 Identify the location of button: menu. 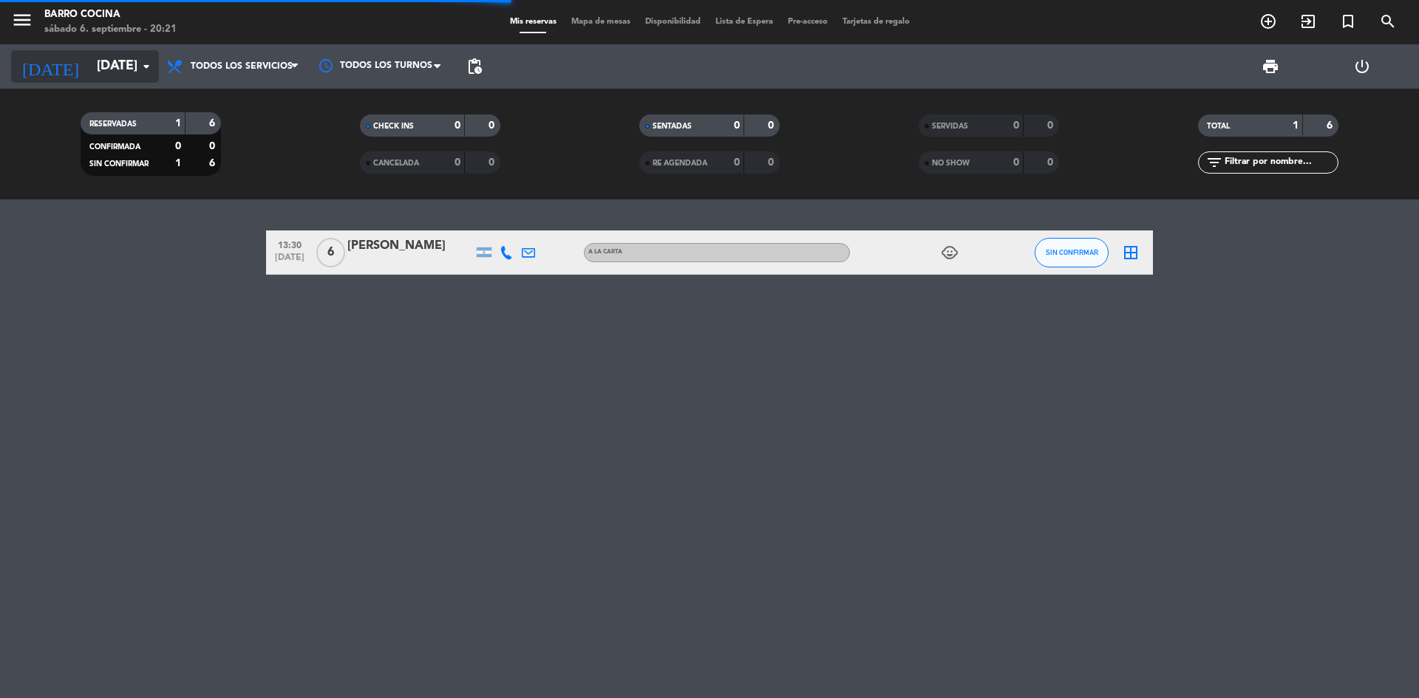
(22, 22).